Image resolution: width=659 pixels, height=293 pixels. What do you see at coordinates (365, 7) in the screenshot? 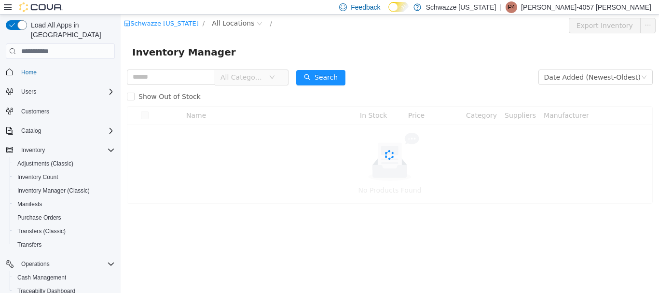
I see `span: Feedback` at bounding box center [365, 7].